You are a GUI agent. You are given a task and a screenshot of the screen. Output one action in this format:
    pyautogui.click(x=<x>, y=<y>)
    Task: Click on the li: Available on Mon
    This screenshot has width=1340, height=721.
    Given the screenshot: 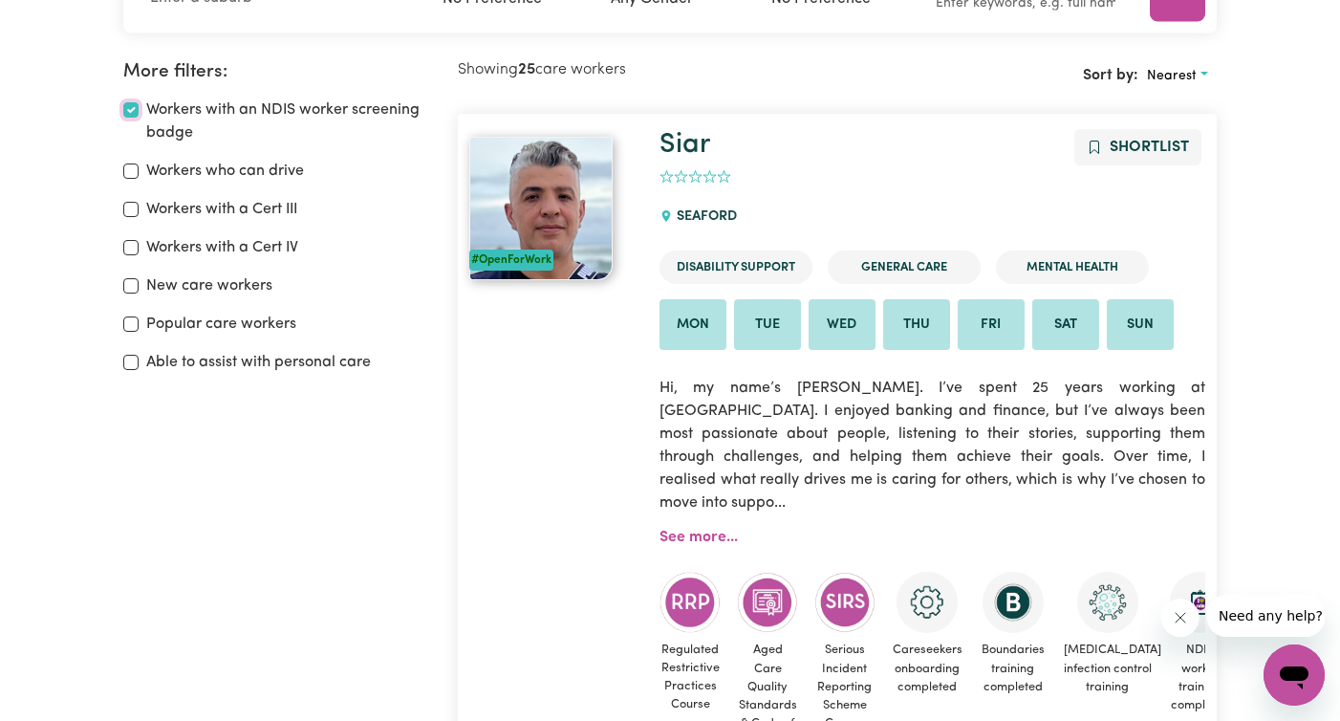 What is the action you would take?
    pyautogui.click(x=693, y=325)
    